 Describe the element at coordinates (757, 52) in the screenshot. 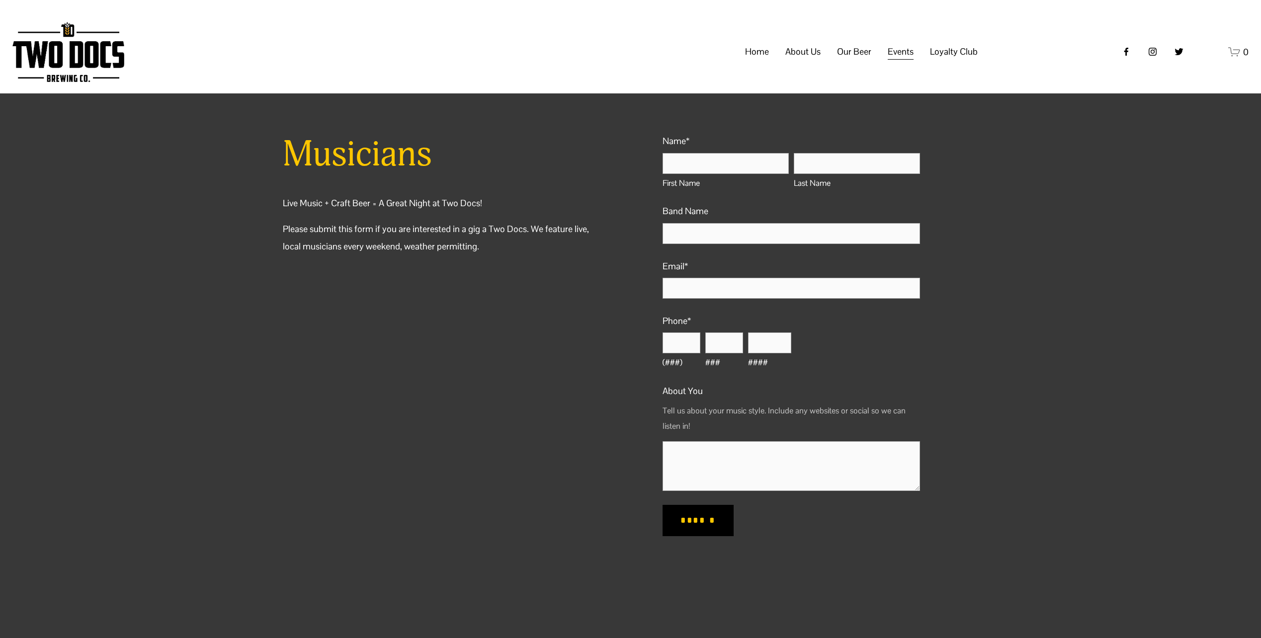

I see `a: Home` at that location.